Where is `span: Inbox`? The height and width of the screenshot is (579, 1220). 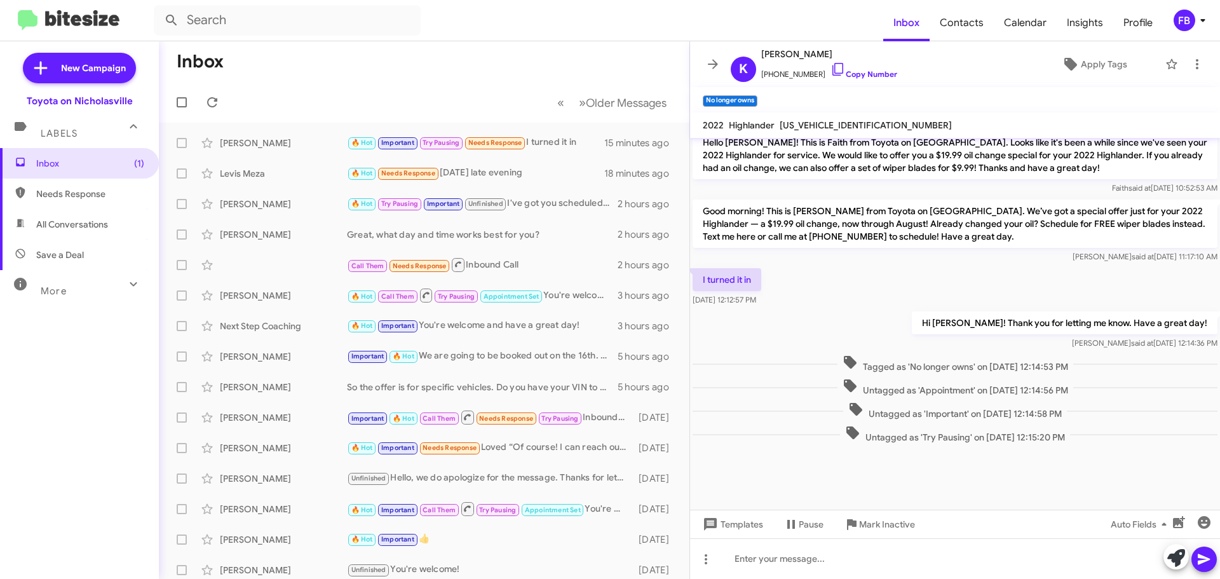 span: Inbox is located at coordinates (906, 23).